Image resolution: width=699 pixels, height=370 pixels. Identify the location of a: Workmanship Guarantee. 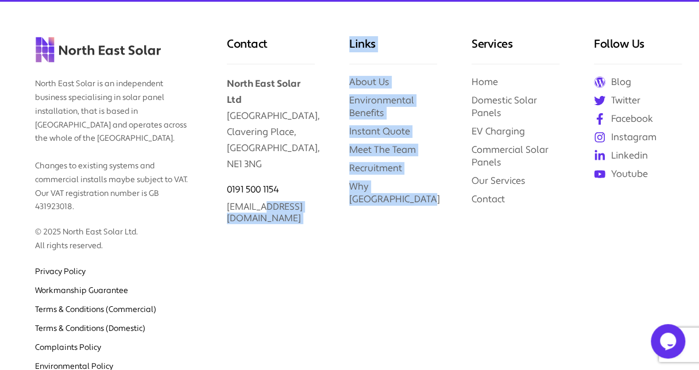
(82, 291).